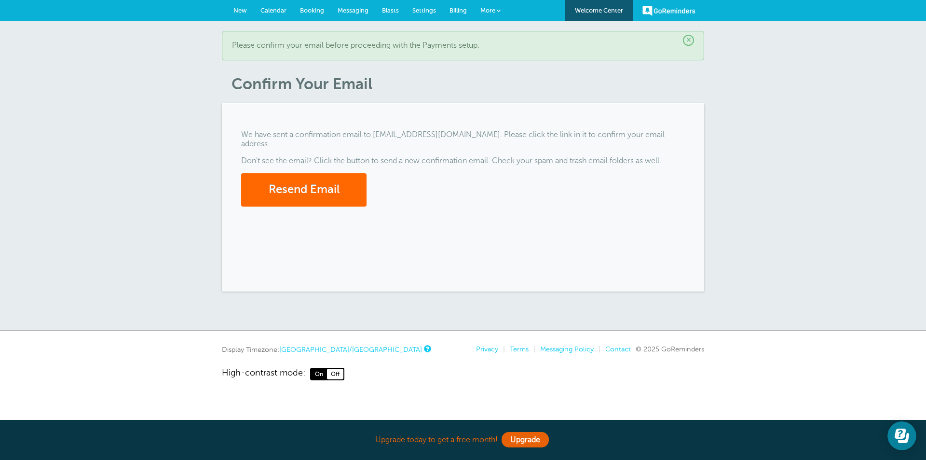 This screenshot has width=926, height=460. Describe the element at coordinates (427, 348) in the screenshot. I see `a: This is the timezone being used to display dates and times to you on this device. Click the timez...` at that location.